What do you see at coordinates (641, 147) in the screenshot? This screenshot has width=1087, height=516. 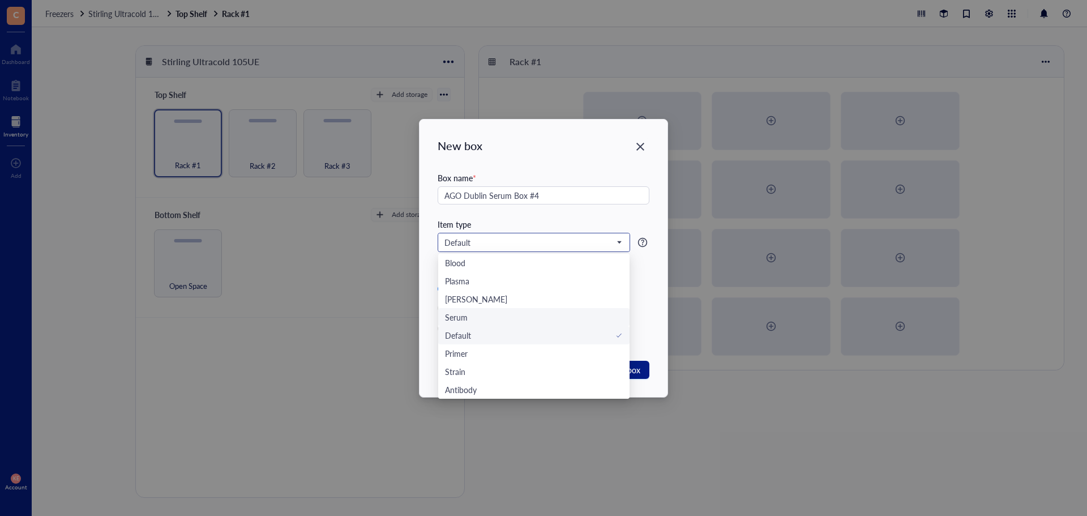 I see `span: Close` at bounding box center [641, 147].